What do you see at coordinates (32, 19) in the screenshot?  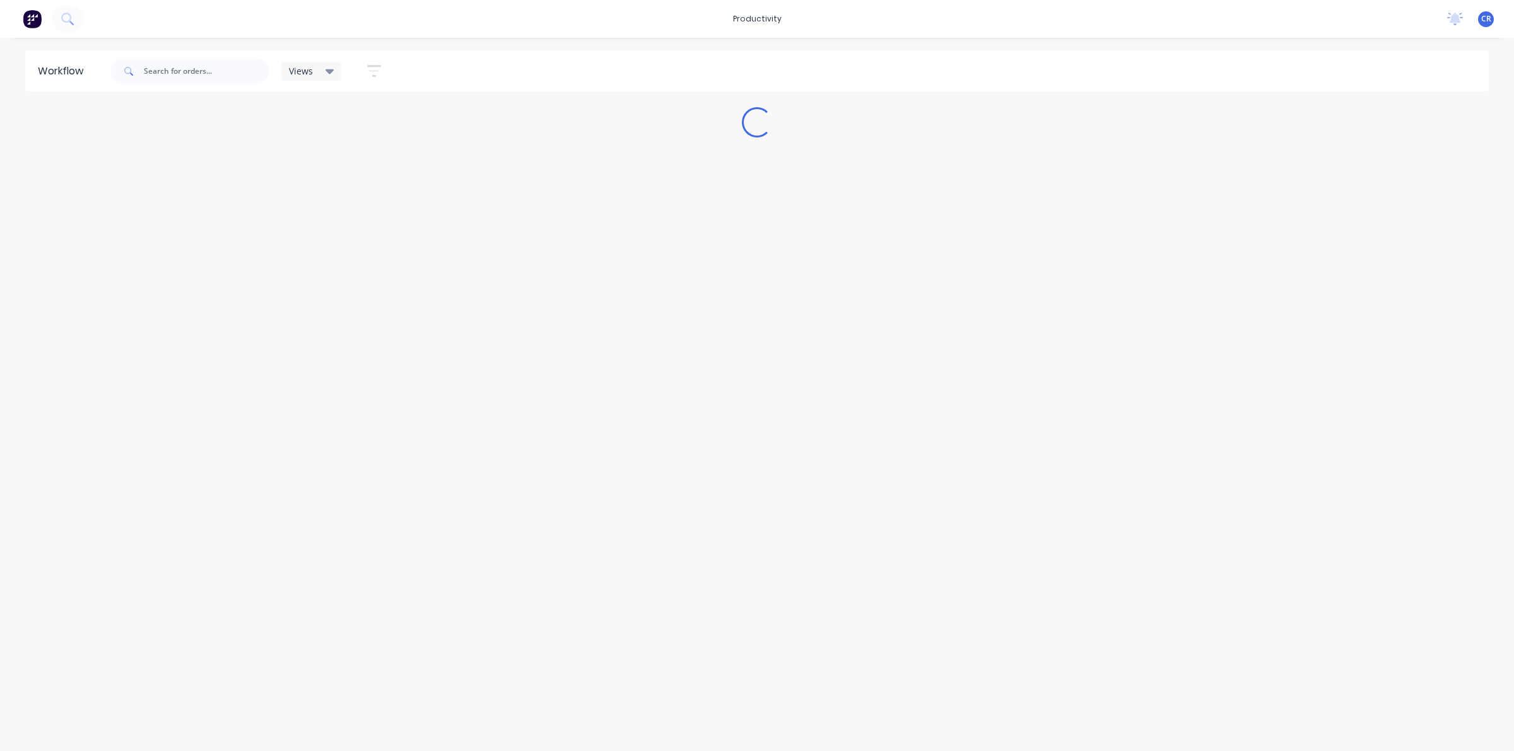 I see `img: Factory` at bounding box center [32, 19].